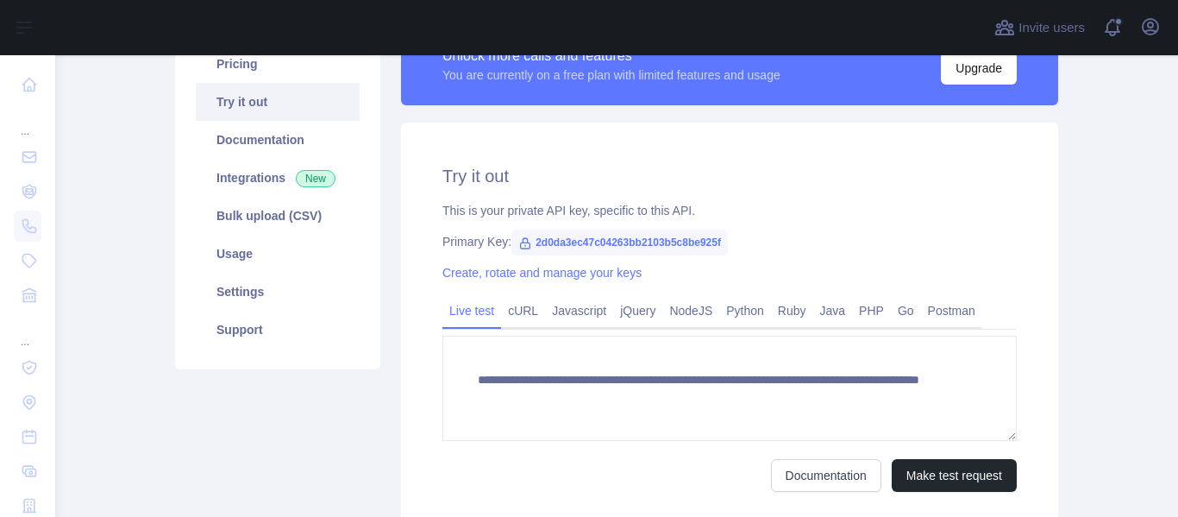  What do you see at coordinates (637, 310) in the screenshot?
I see `a: jQuery` at bounding box center [637, 310].